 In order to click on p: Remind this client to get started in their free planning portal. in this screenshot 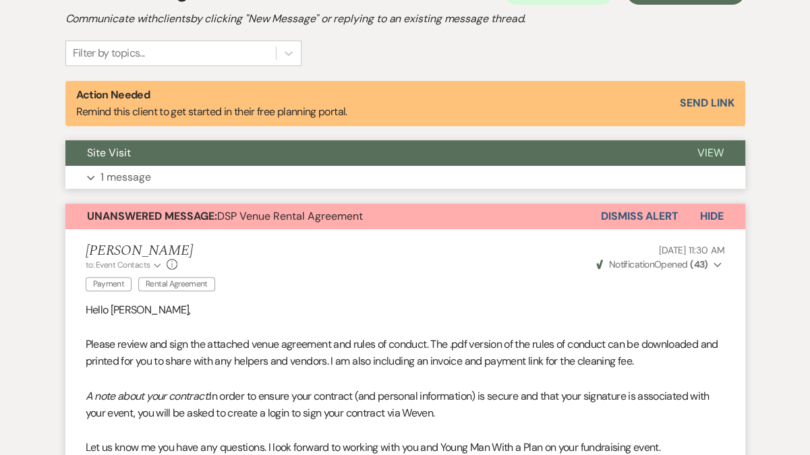, I will do `click(212, 103)`.